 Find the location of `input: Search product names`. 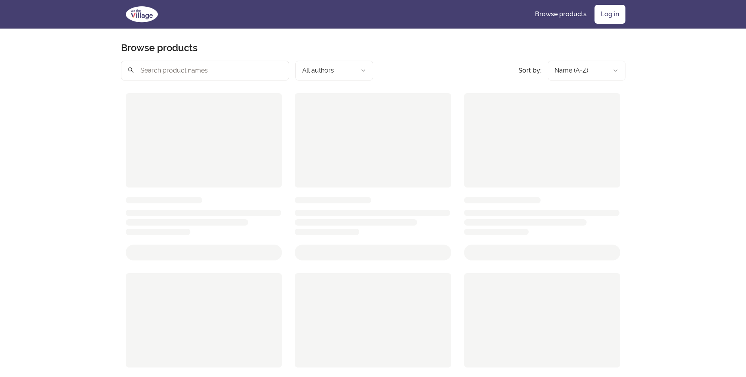

input: Search product names is located at coordinates (205, 71).